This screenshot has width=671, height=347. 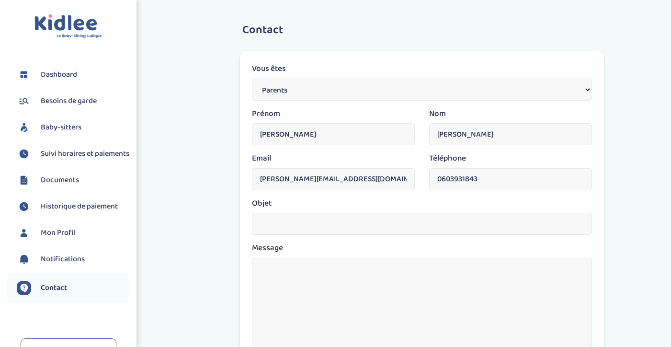 What do you see at coordinates (54, 288) in the screenshot?
I see `span: Contact` at bounding box center [54, 288].